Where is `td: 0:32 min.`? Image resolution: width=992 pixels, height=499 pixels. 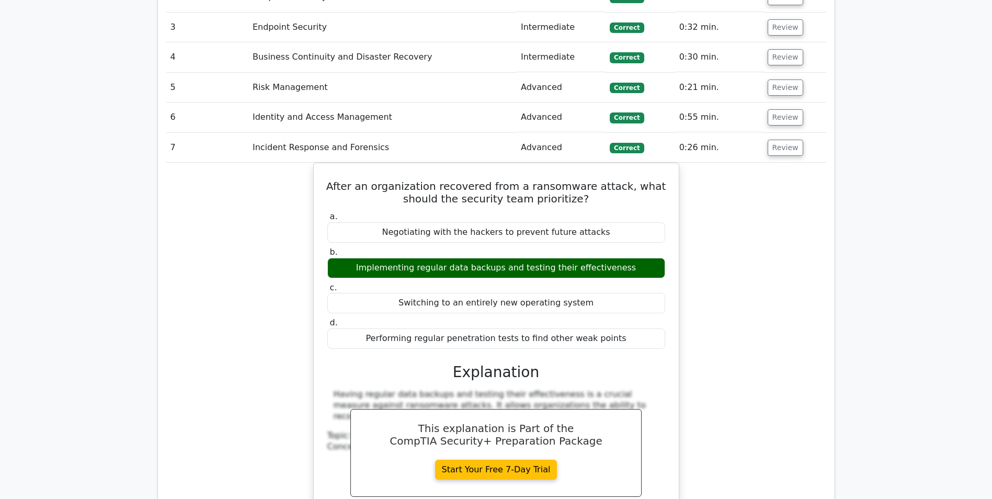
td: 0:32 min. is located at coordinates (719, 27).